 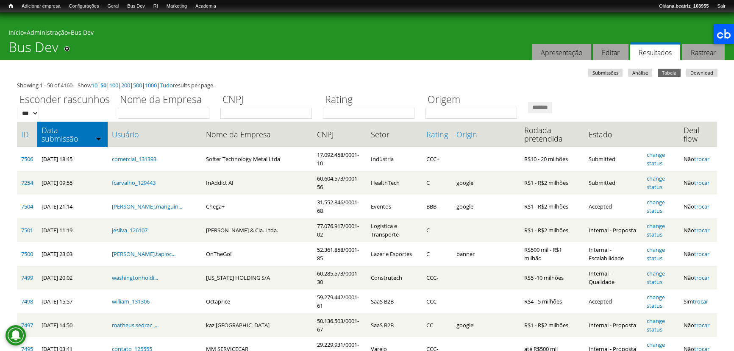 What do you see at coordinates (125, 85) in the screenshot?
I see `a: 200` at bounding box center [125, 85].